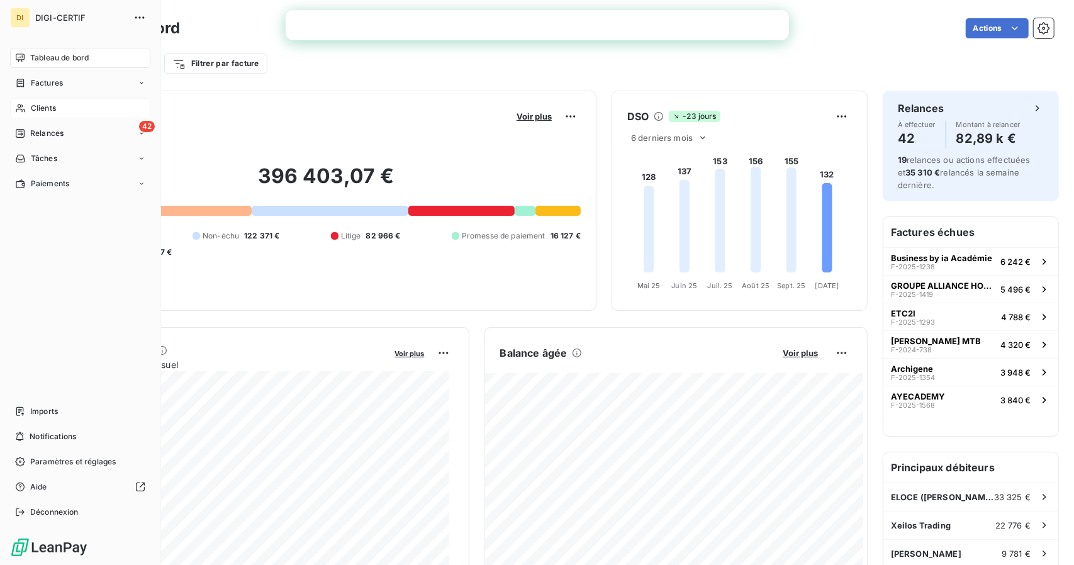  What do you see at coordinates (903, 313) in the screenshot?
I see `span: ETC2I` at bounding box center [903, 313].